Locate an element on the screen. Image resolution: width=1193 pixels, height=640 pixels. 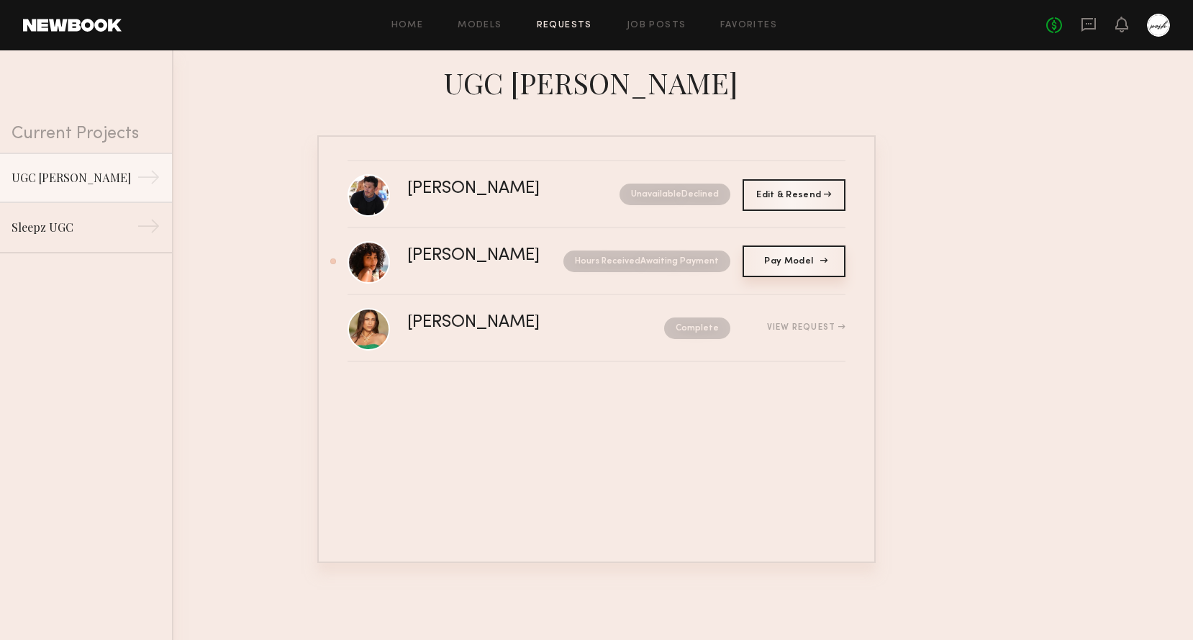
a: Pay Model is located at coordinates (794, 261).